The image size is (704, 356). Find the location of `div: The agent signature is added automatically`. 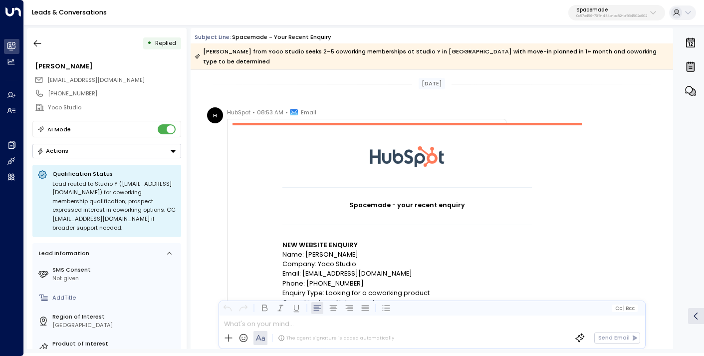

div: The agent signature is added automatically is located at coordinates (336, 338).